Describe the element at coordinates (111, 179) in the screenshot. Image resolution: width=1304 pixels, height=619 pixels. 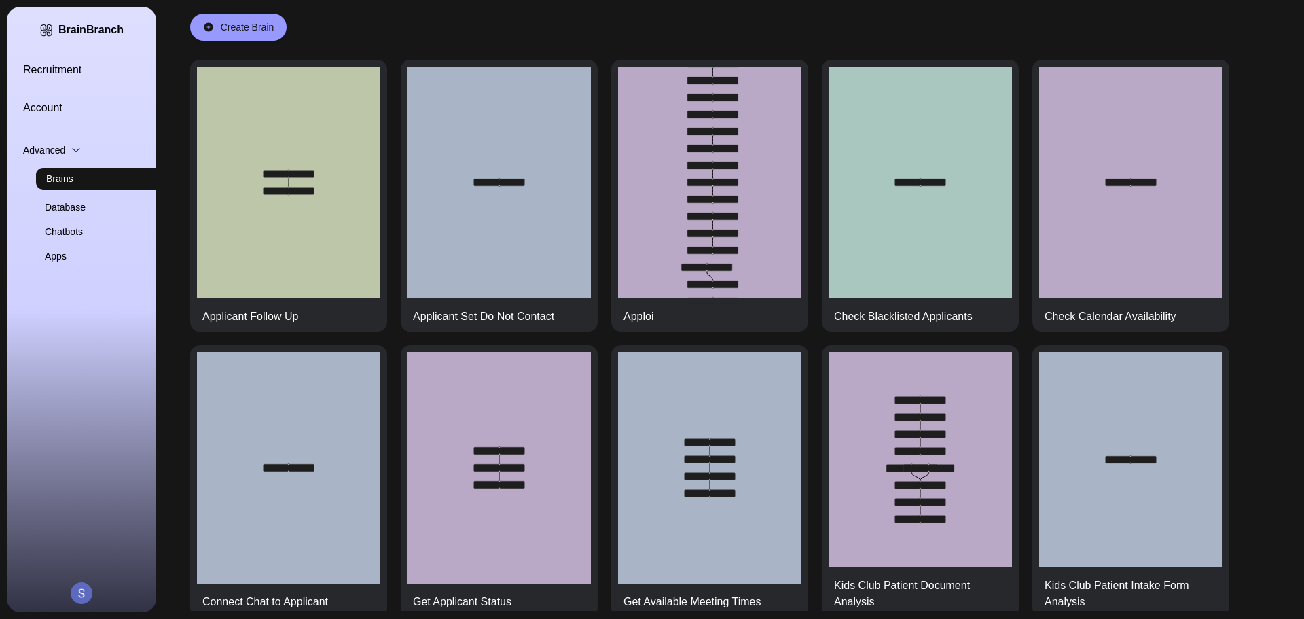
I see `a: Brains` at that location.